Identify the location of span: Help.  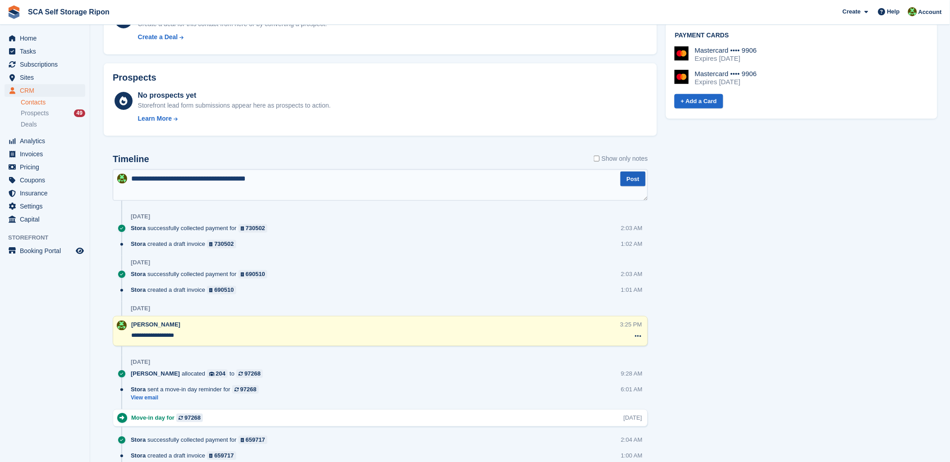
(893, 12).